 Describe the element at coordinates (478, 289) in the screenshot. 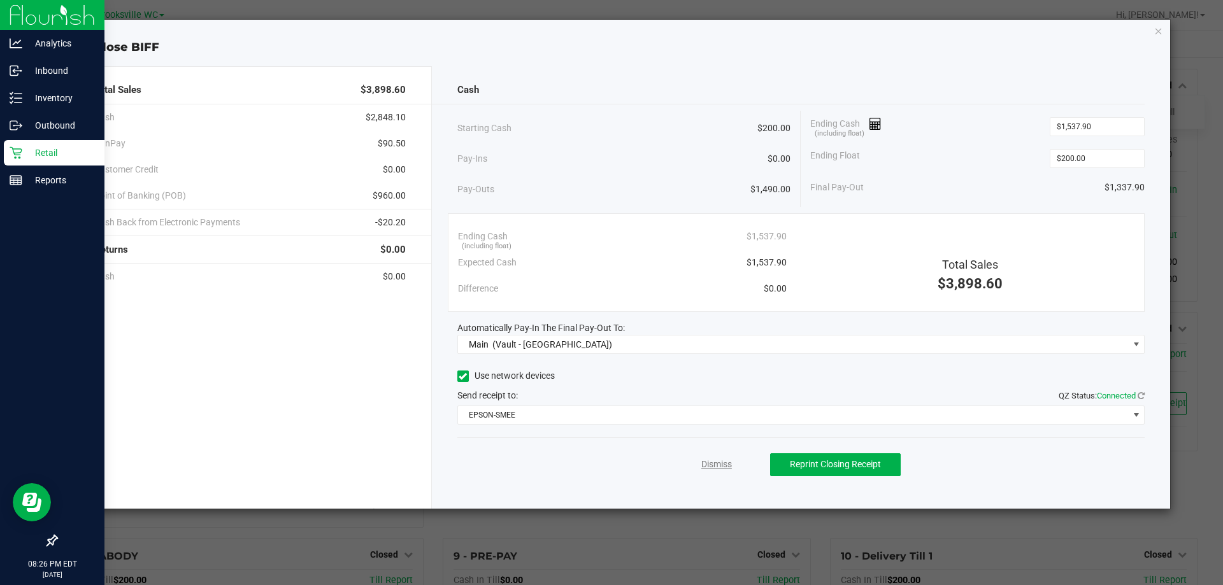

I see `span: Difference` at that location.